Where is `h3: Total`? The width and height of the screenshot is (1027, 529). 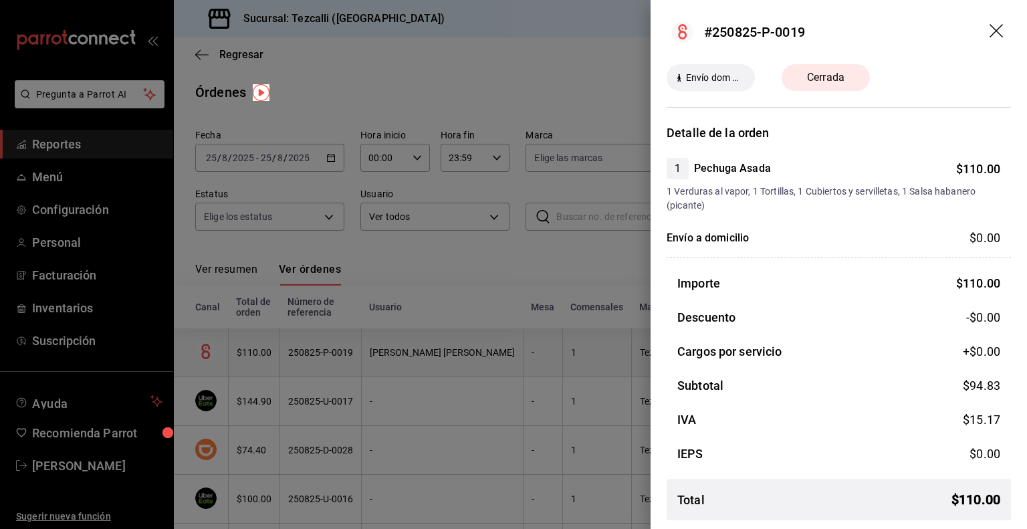
h3: Total is located at coordinates (691, 500).